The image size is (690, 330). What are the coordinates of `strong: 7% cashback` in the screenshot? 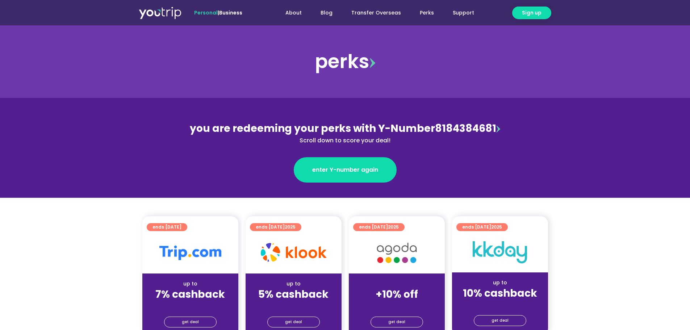 It's located at (190, 294).